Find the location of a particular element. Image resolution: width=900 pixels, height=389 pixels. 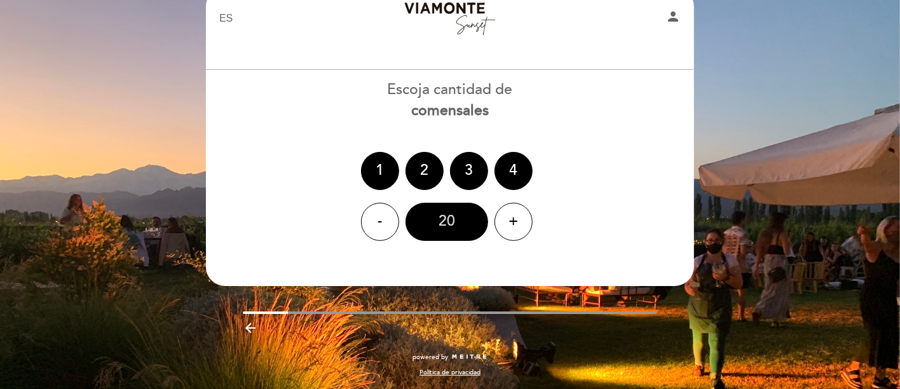

img: MEITRE is located at coordinates (469, 357).